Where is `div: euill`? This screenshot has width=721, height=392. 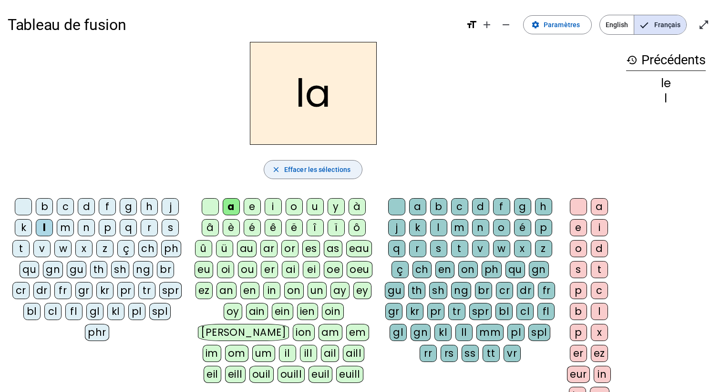 div: euill is located at coordinates (350, 375).